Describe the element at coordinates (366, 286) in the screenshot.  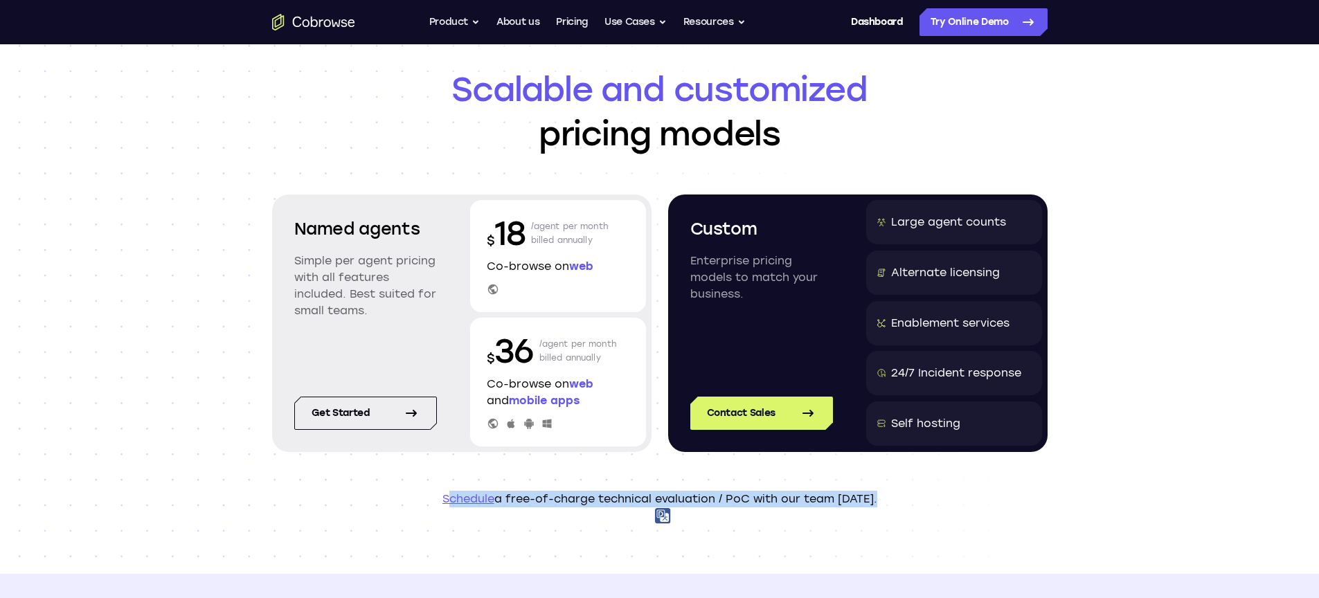
I see `p: Simple per agent pricing with all features included. Best suited for small teams.` at that location.